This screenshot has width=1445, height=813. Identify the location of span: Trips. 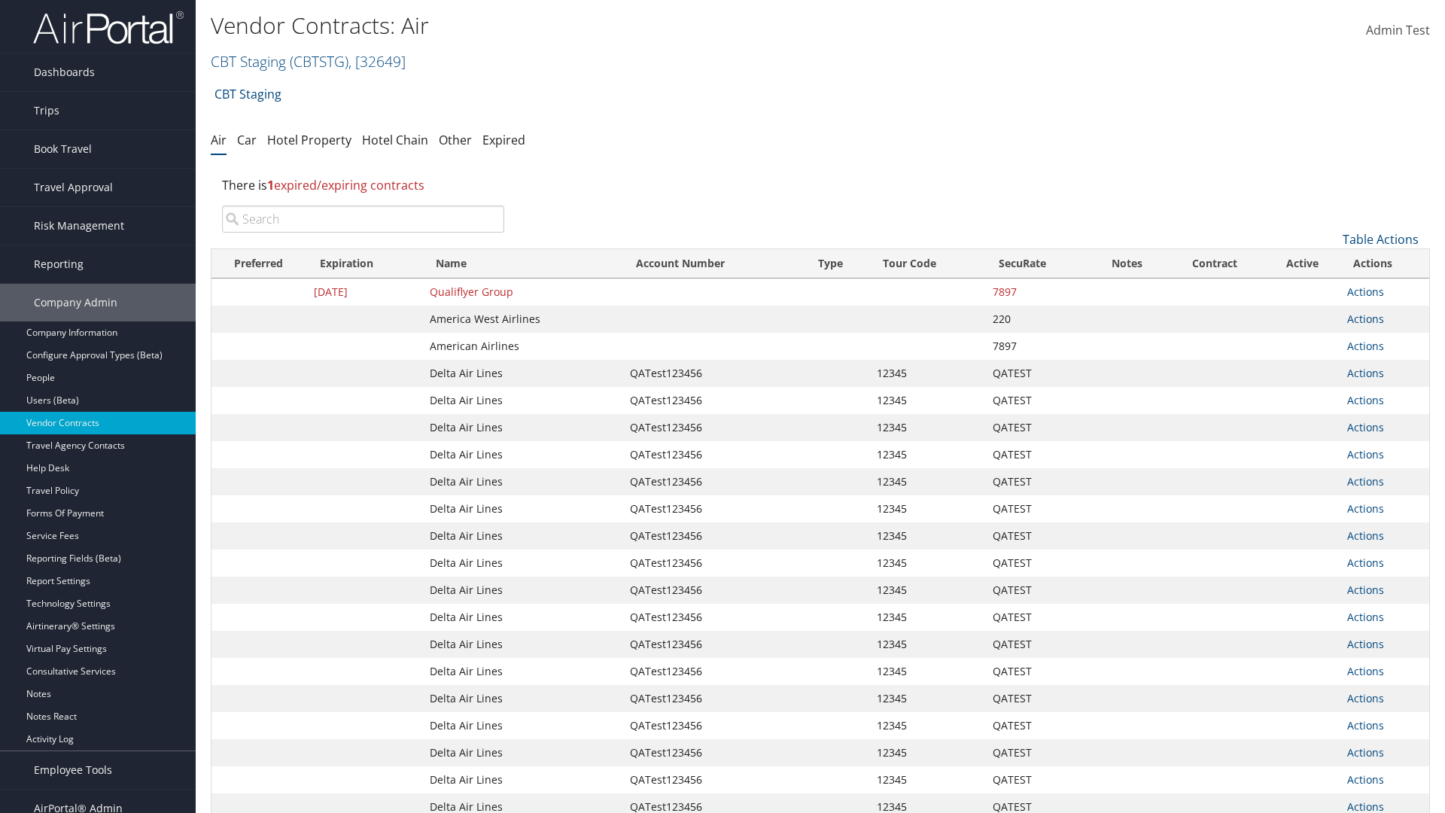
(47, 111).